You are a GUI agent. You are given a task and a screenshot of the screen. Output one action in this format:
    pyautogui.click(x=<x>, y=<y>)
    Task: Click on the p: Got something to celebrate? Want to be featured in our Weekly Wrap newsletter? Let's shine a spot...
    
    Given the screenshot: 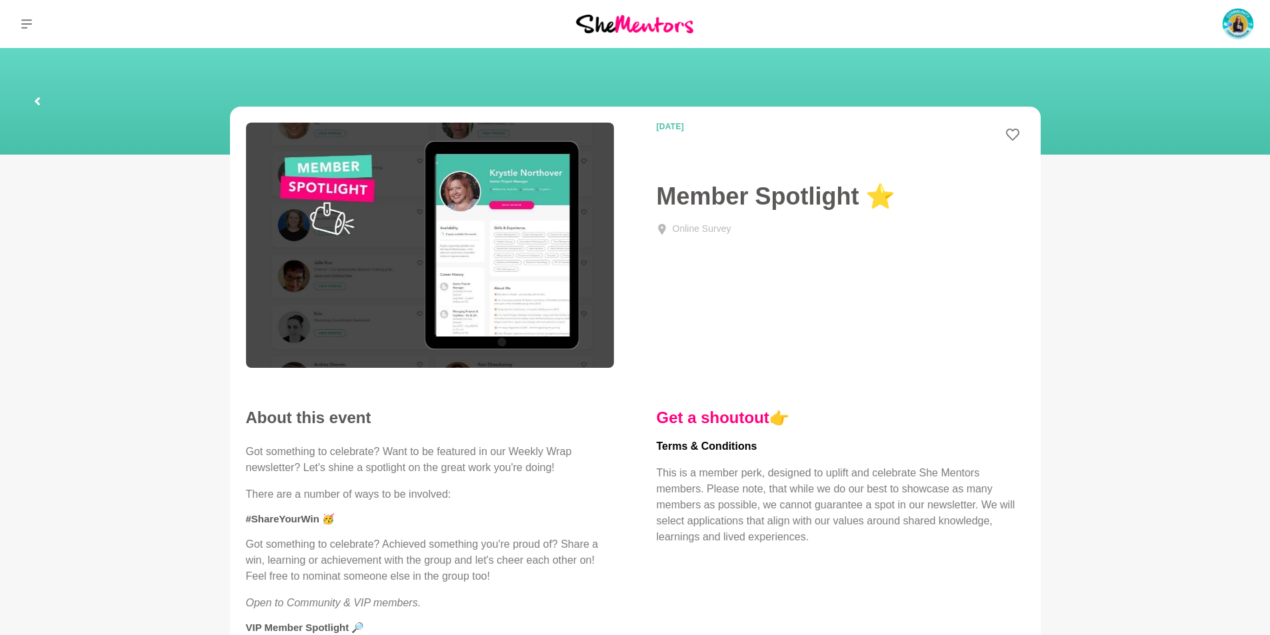 What is the action you would take?
    pyautogui.click(x=430, y=460)
    